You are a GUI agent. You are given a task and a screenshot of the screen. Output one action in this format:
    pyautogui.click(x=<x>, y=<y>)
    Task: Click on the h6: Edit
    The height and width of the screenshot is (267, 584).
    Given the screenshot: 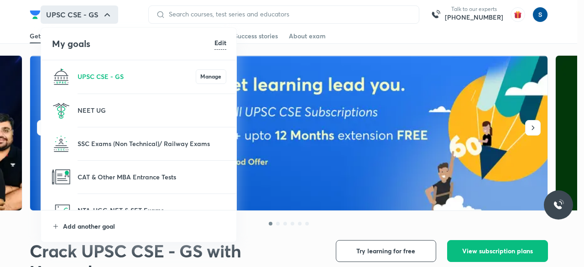 What is the action you would take?
    pyautogui.click(x=220, y=42)
    